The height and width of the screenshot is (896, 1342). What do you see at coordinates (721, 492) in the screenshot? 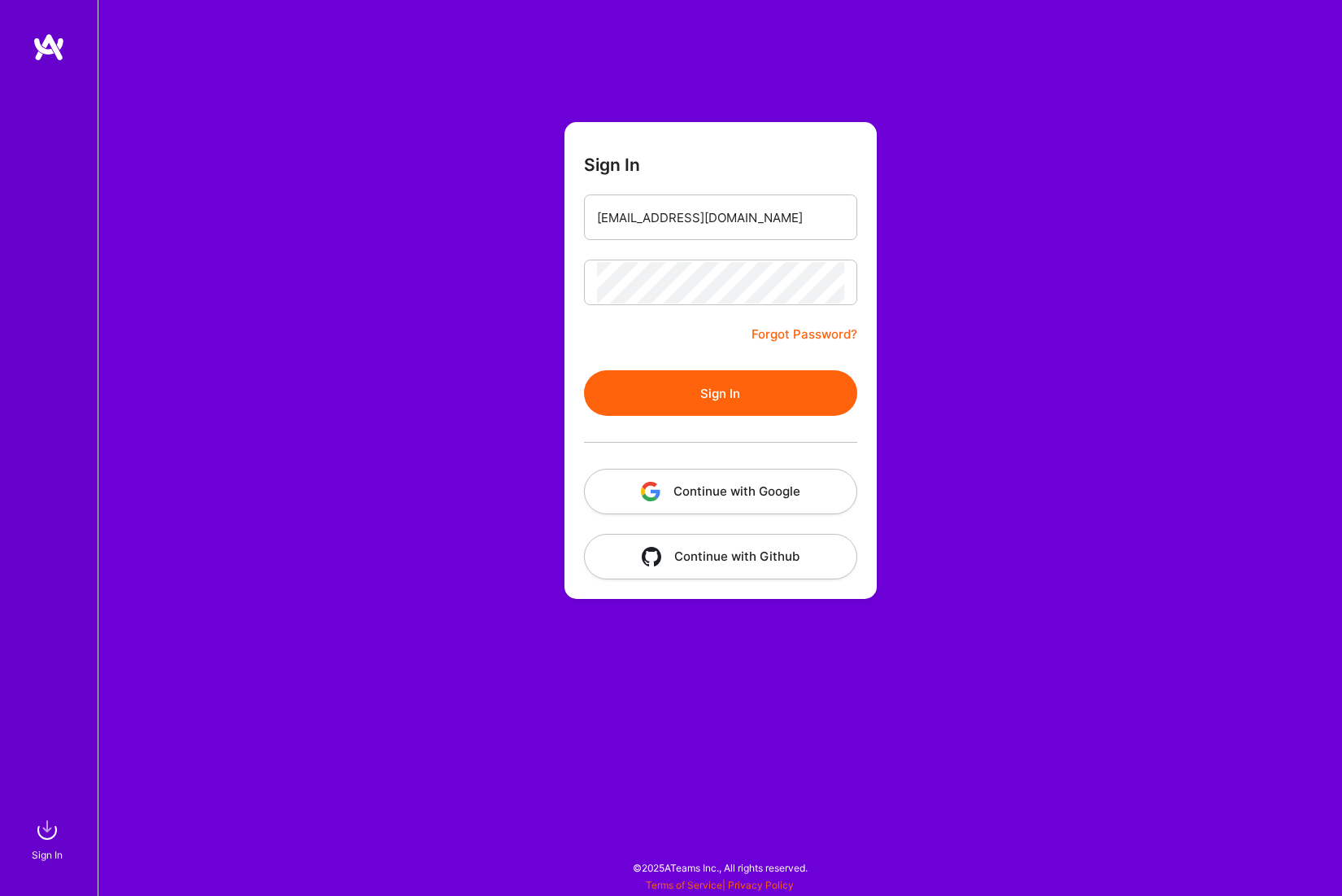
I see `button: Continue with Google` at bounding box center [721, 492].